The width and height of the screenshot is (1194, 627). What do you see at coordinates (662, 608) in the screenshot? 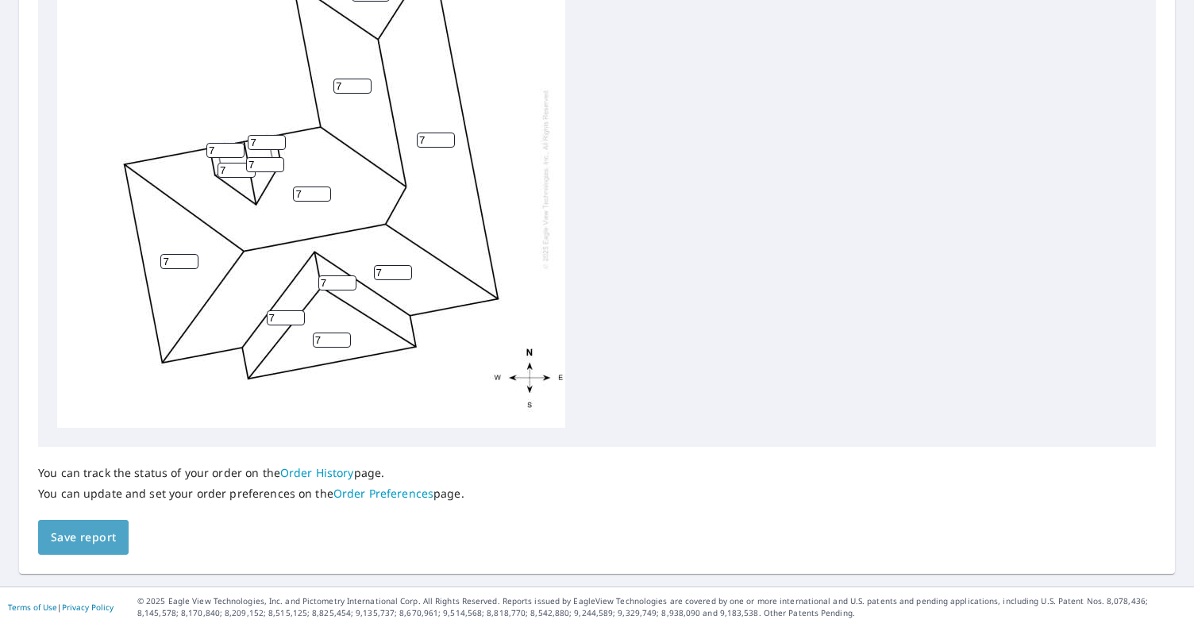
I see `p: © 2025 Eagle View Technologies, Inc. and Pictometry International Corp. All Rights Reserved. Repo...` at bounding box center [662, 608].